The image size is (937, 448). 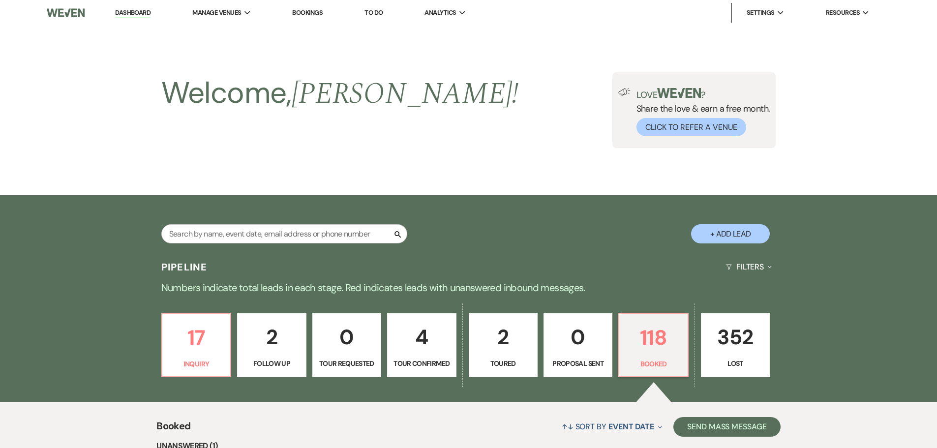 I want to click on img: weven-logo-green.svg, so click(x=679, y=93).